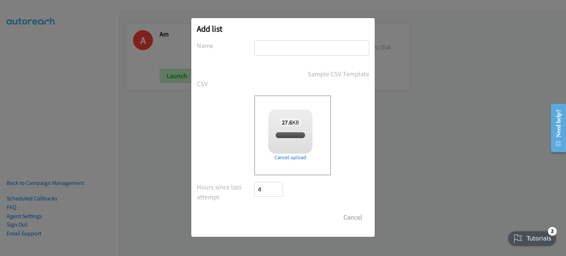 The image size is (566, 256). Describe the element at coordinates (290, 157) in the screenshot. I see `a: Cancel upload` at that location.